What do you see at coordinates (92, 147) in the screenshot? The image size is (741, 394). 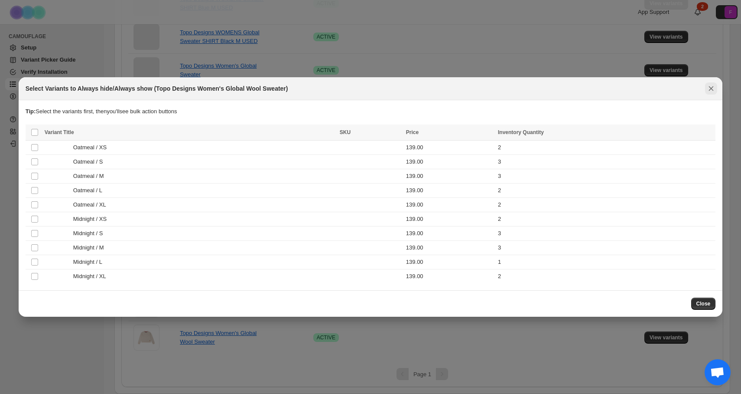 I see `span: Oatmeal / XS` at bounding box center [92, 147].